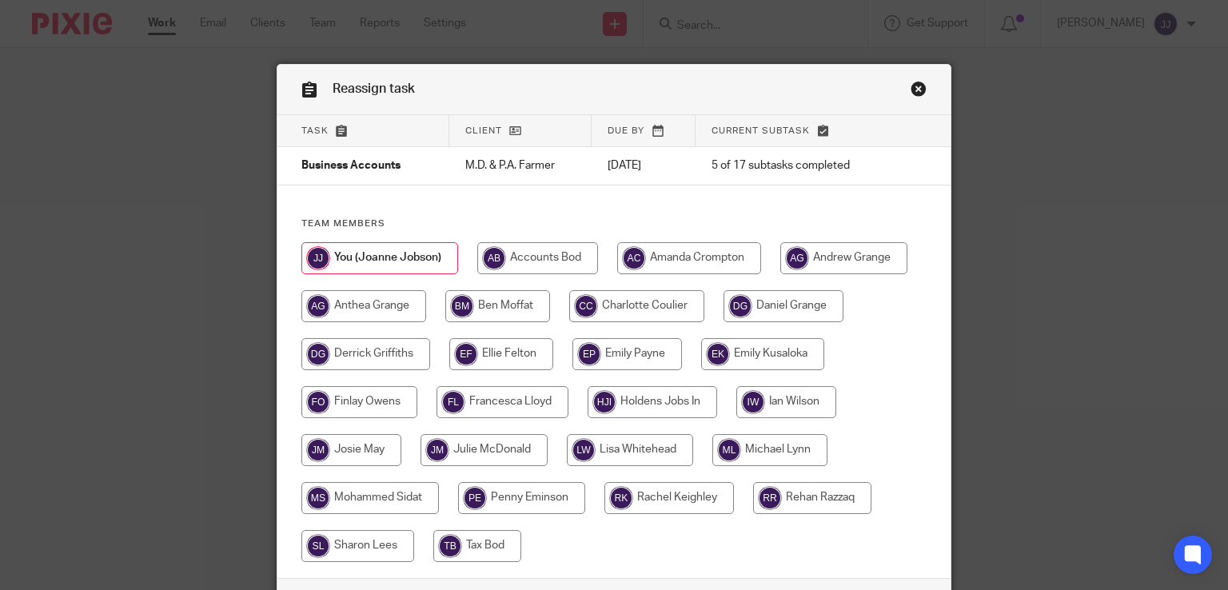  What do you see at coordinates (315, 130) in the screenshot?
I see `span: Task` at bounding box center [315, 130].